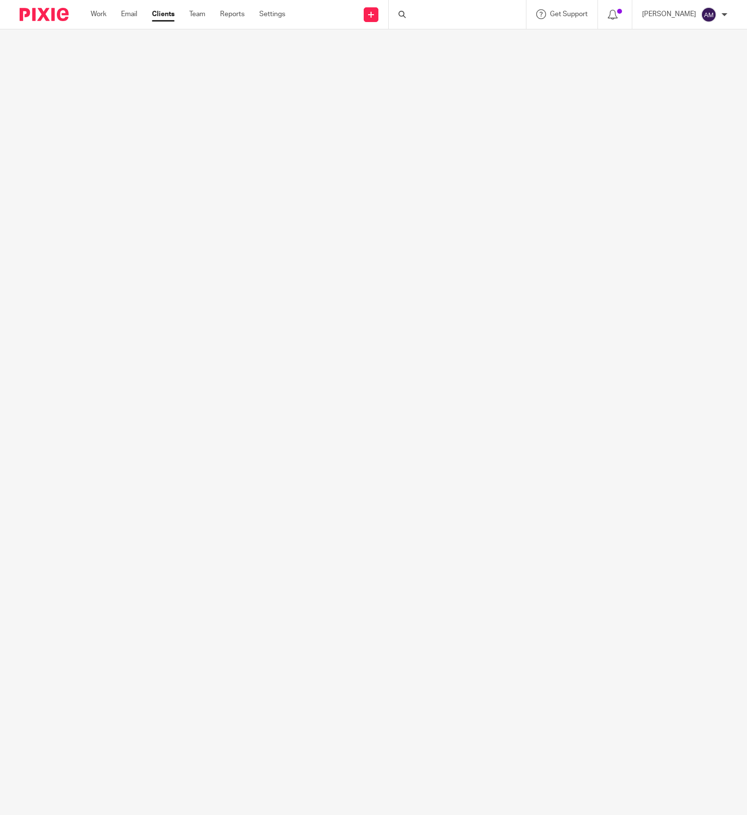  What do you see at coordinates (44, 14) in the screenshot?
I see `img: Pixie` at bounding box center [44, 14].